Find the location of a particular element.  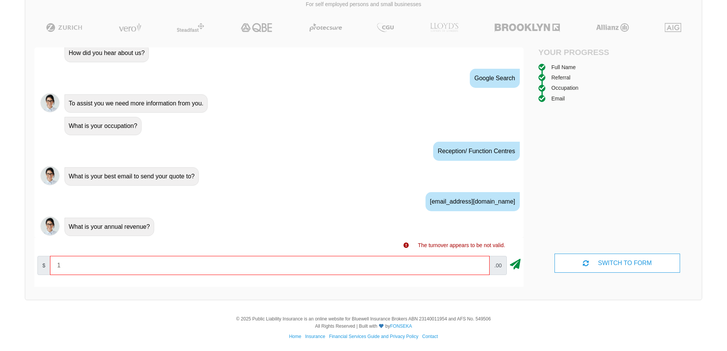

img: CGU | Public Liability Insurance is located at coordinates (385, 27).